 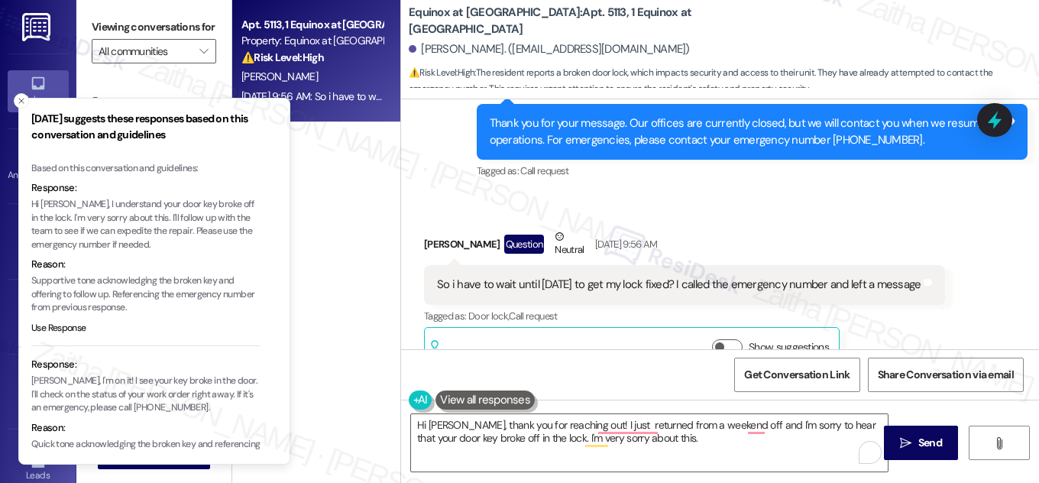 What do you see at coordinates (146, 294) in the screenshot?
I see `p: Supportive tone acknowledging the broken key and offering to follow up. Referencing the emergency...` at bounding box center [146, 294].